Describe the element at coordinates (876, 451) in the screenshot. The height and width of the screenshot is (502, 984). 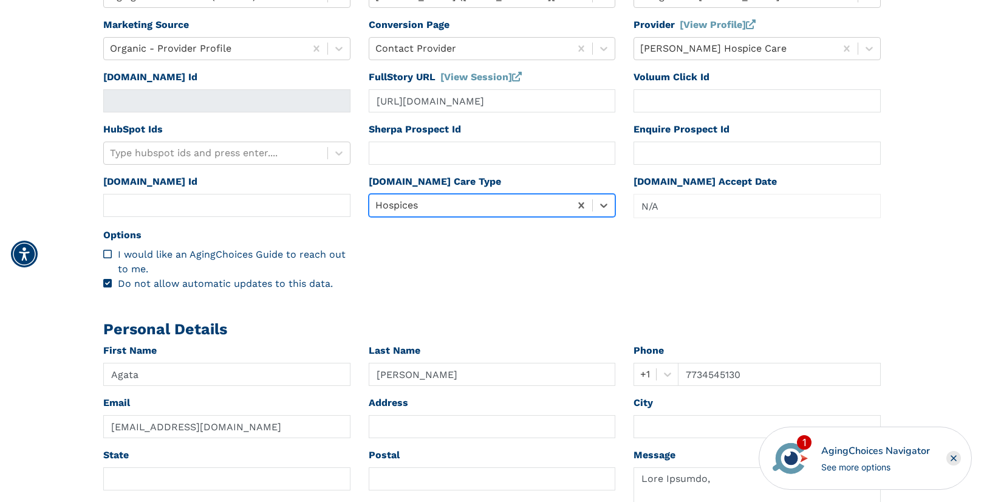
I see `div: AgingChoices Navigator` at that location.